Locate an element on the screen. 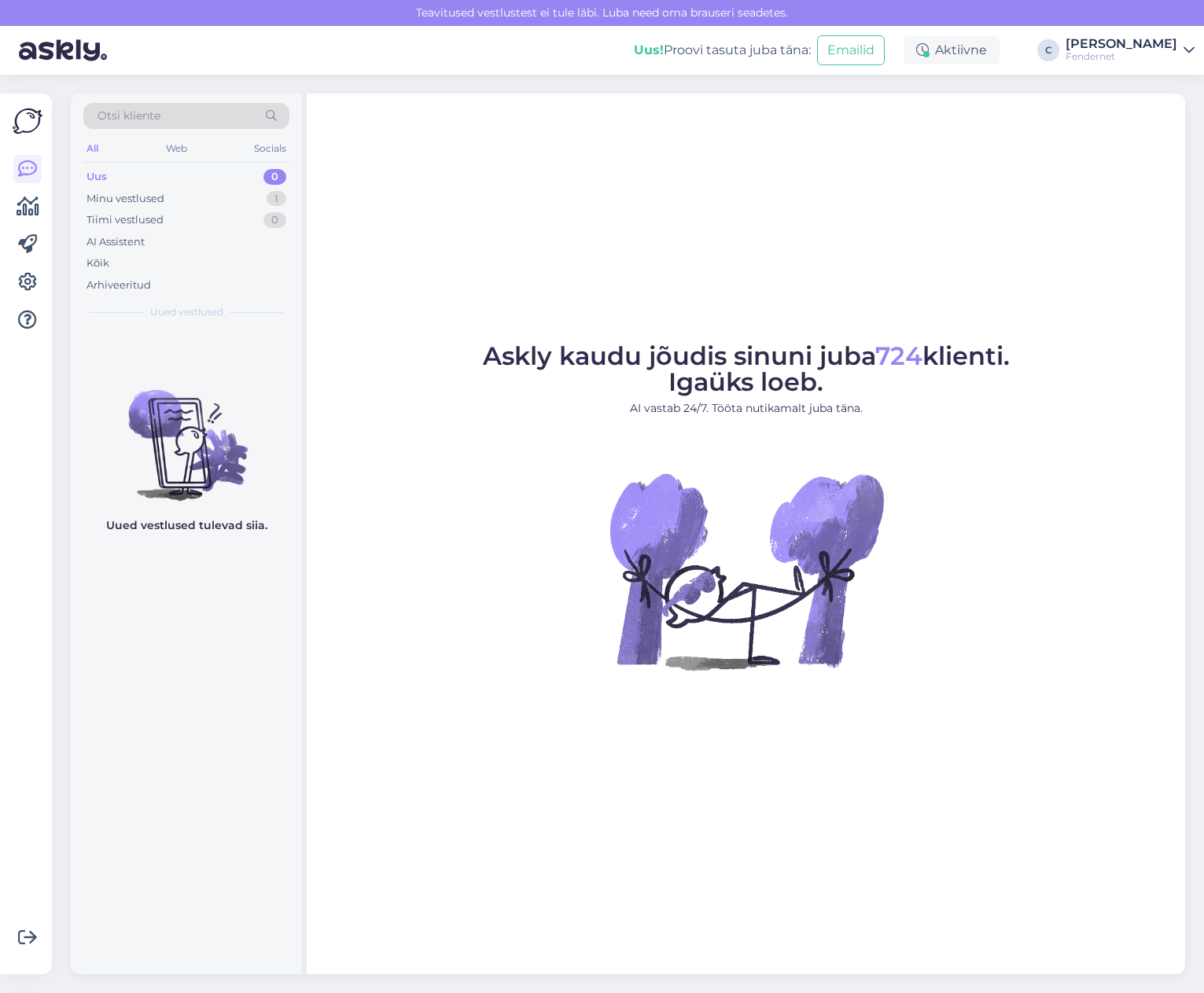 The height and width of the screenshot is (993, 1204). img: Askly Logo is located at coordinates (28, 121).